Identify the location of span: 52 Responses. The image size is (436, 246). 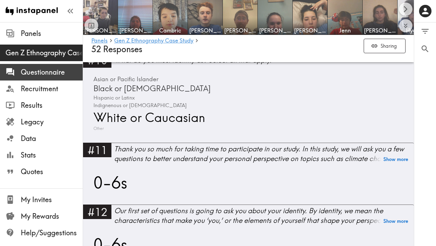
(117, 49).